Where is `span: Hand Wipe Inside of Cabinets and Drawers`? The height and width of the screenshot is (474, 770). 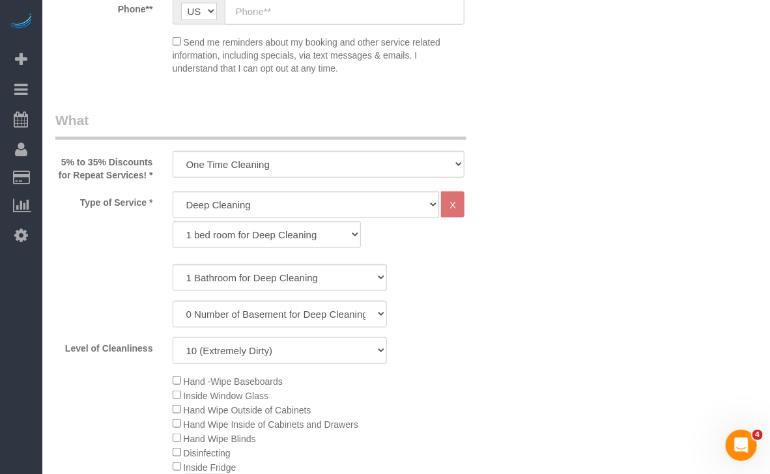
span: Hand Wipe Inside of Cabinets and Drawers is located at coordinates (270, 425).